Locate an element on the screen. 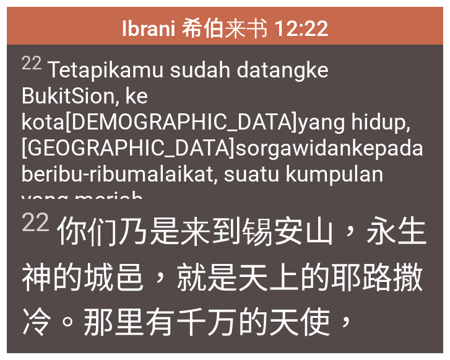 Image resolution: width=450 pixels, height=360 pixels. wg4334: 锡安 is located at coordinates (224, 277).